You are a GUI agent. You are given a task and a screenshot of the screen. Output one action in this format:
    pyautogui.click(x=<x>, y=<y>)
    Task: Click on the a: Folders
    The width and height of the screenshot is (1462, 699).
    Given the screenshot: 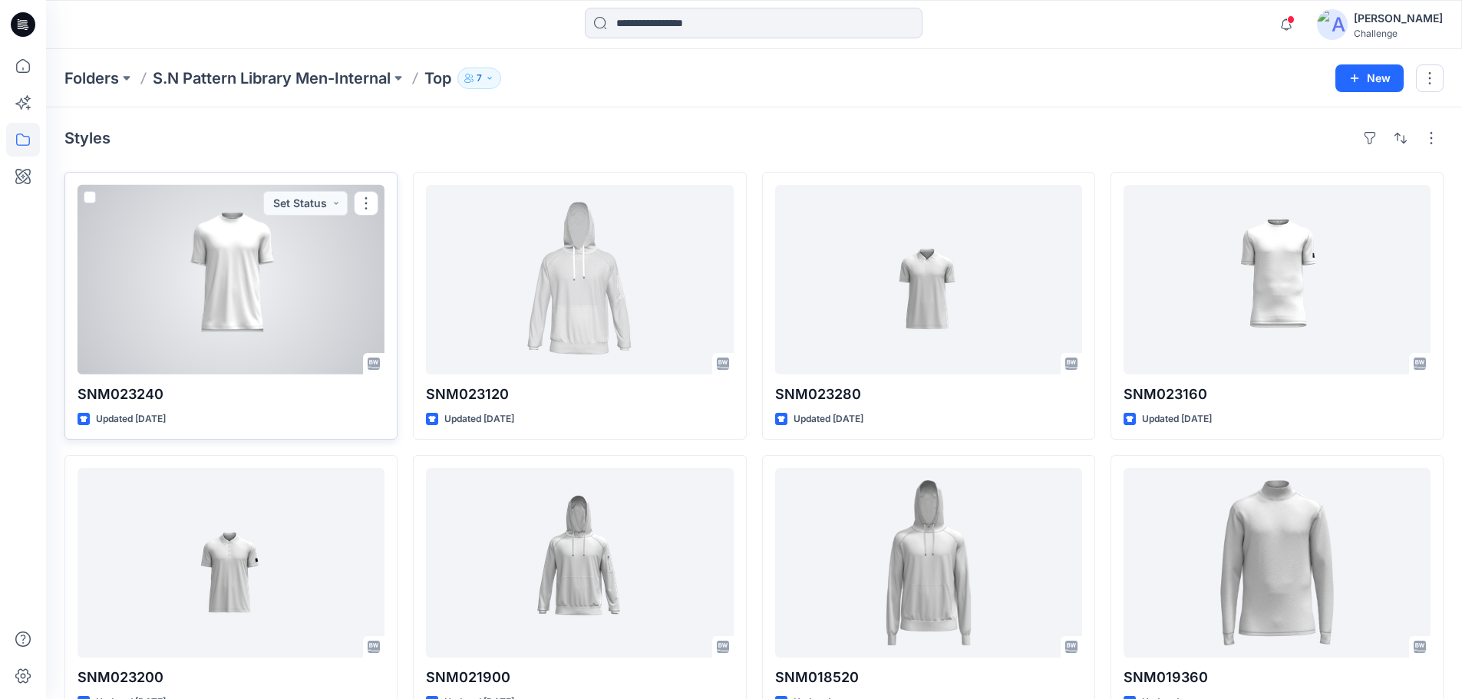 What is the action you would take?
    pyautogui.click(x=91, y=78)
    